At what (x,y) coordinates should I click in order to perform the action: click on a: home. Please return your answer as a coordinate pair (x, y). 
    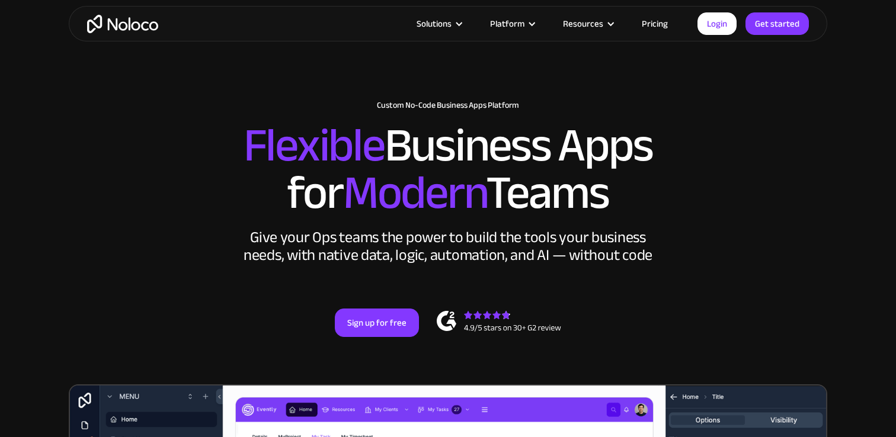
    Looking at the image, I should click on (123, 24).